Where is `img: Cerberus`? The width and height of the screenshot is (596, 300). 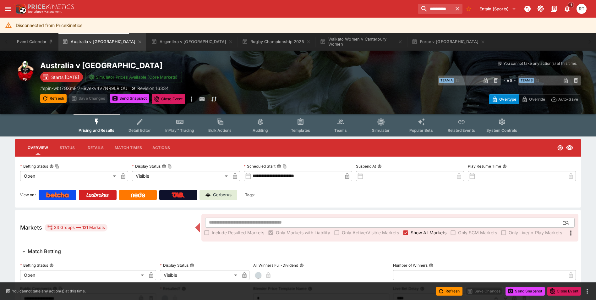 img: Cerberus is located at coordinates (208, 195).